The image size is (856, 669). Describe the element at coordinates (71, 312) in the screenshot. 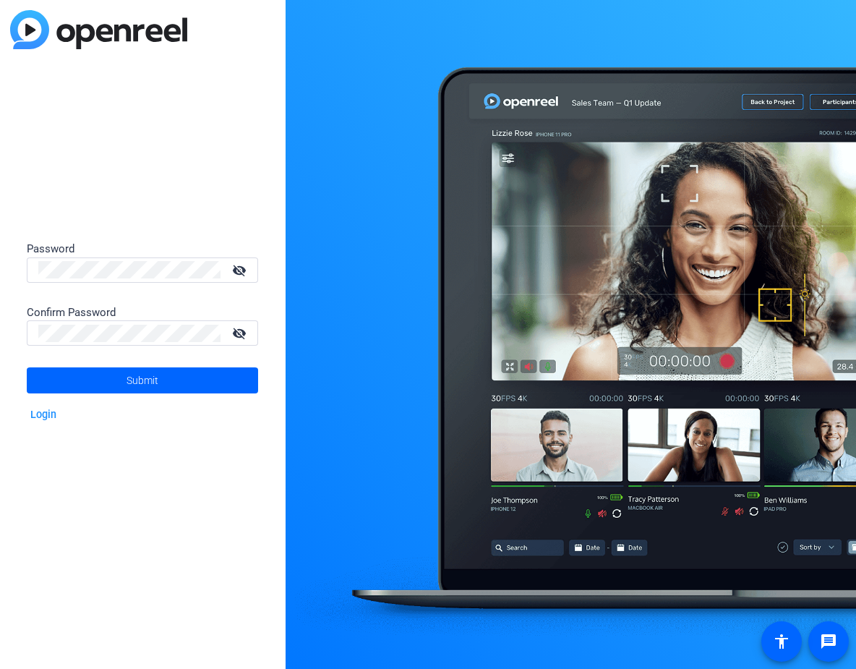

I see `span: Confirm Password` at that location.